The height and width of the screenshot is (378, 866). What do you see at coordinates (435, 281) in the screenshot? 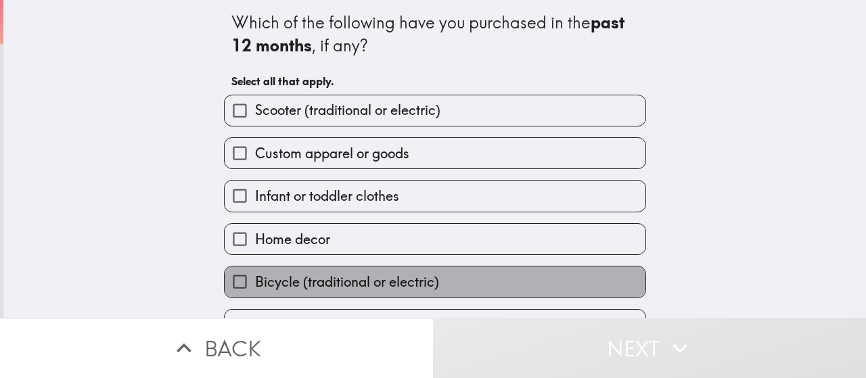
I see `button: Bicycle (traditional or electric)` at bounding box center [435, 281].